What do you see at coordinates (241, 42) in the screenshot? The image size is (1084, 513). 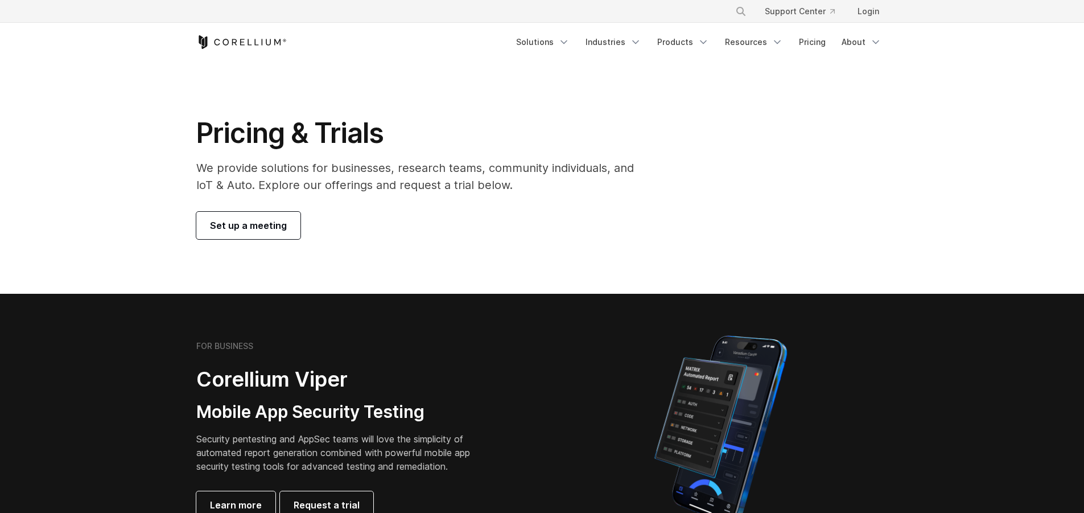 I see `a: Corellium Home` at bounding box center [241, 42].